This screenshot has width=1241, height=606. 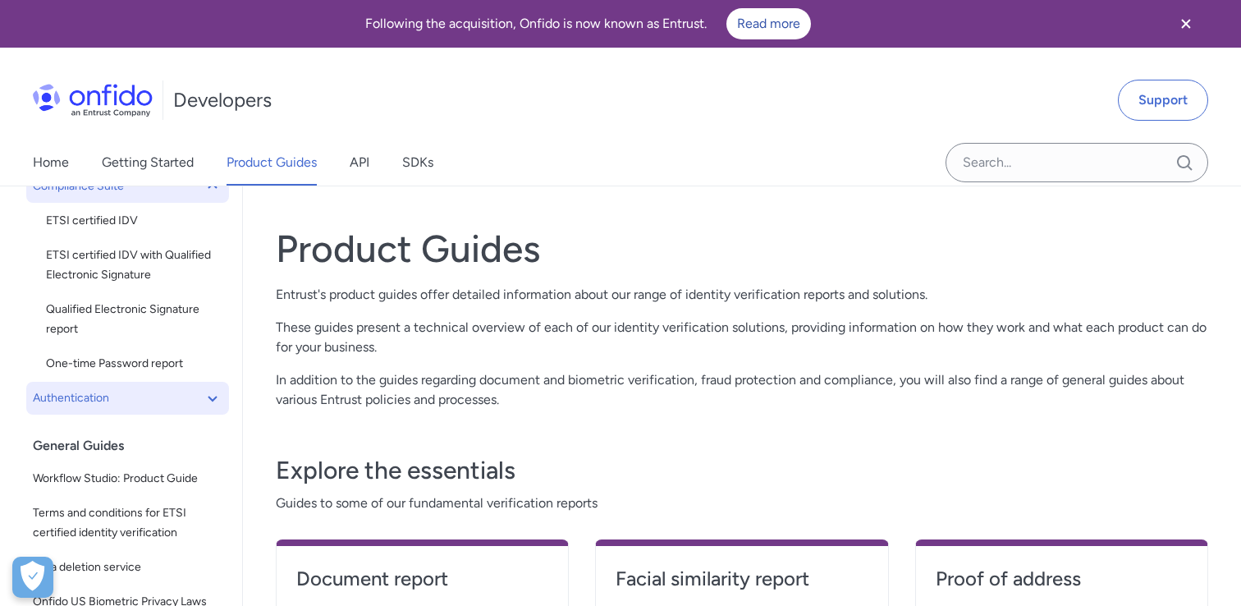 I want to click on h1: Product Guides, so click(x=742, y=249).